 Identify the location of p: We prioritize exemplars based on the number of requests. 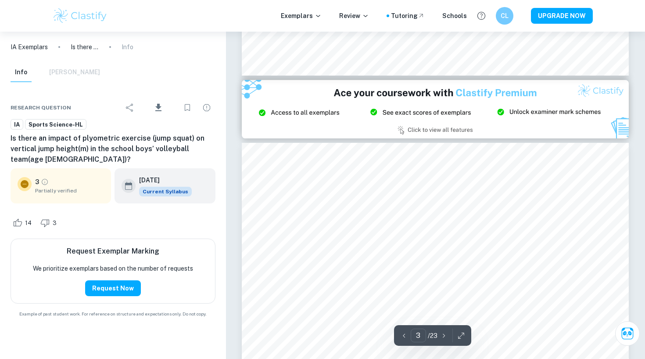
(113, 268).